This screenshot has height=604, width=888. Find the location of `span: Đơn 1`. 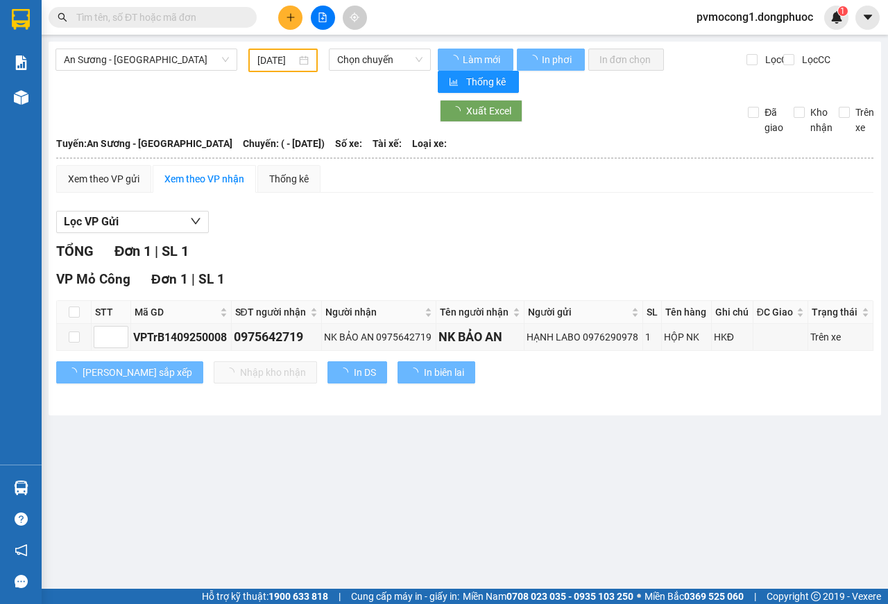

span: Đơn 1 is located at coordinates (133, 251).